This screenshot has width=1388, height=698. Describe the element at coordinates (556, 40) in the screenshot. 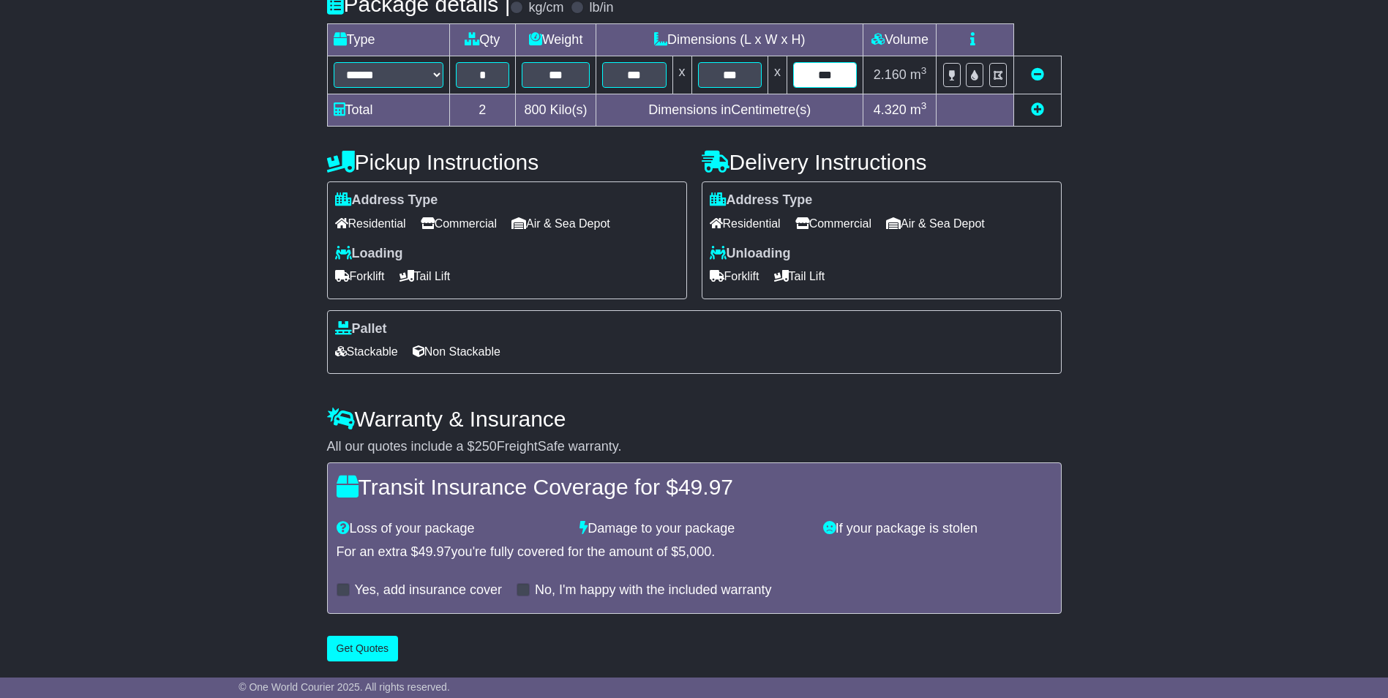

I see `td: Weight` at that location.